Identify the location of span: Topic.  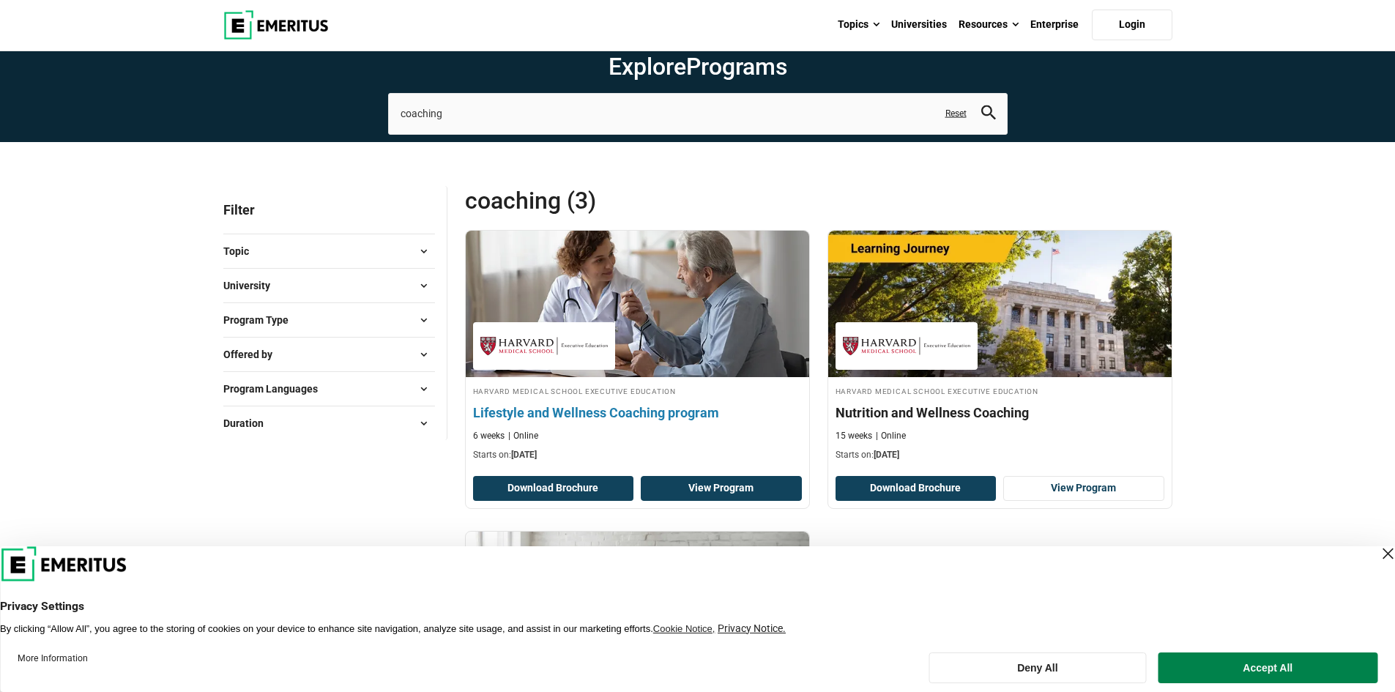
(242, 251).